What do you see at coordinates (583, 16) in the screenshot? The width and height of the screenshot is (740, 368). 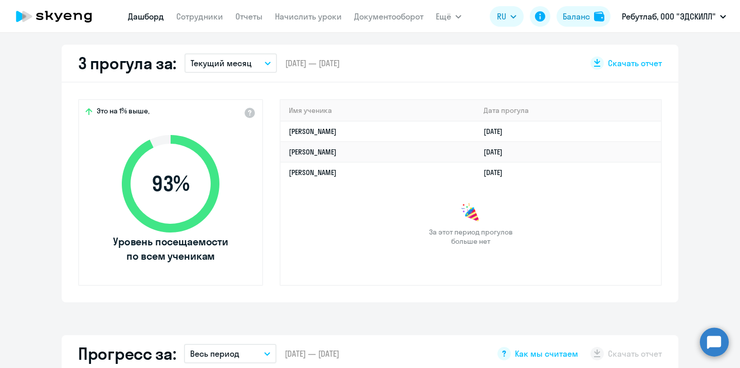 I see `a: Балансbalance` at bounding box center [583, 16].